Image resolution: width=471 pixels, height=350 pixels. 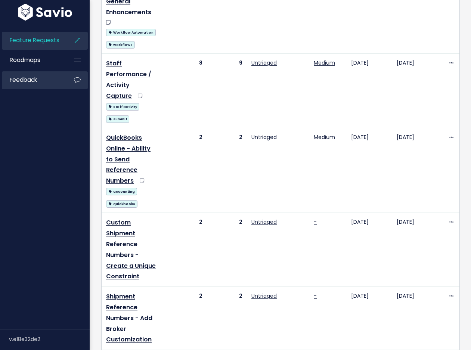 I want to click on a: Shipment Reference Numbers - Add Broker Customization, so click(x=129, y=318).